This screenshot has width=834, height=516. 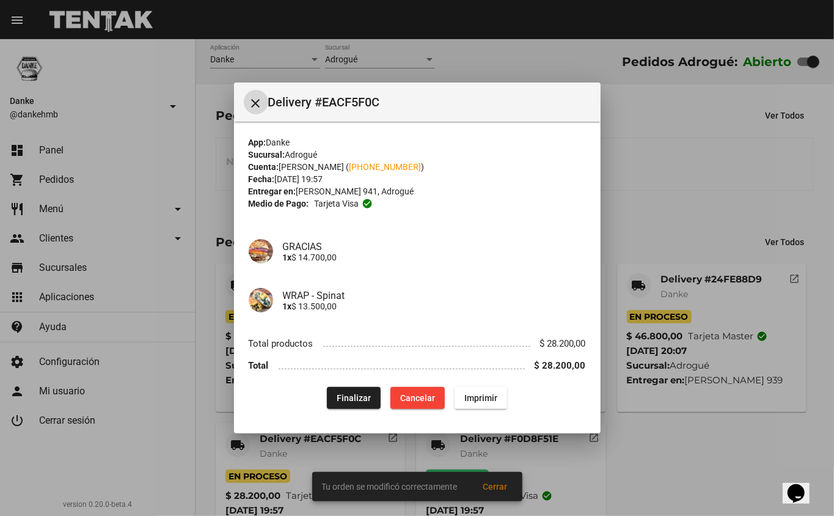 What do you see at coordinates (418, 142) in the screenshot?
I see `div: Danke` at bounding box center [418, 142].